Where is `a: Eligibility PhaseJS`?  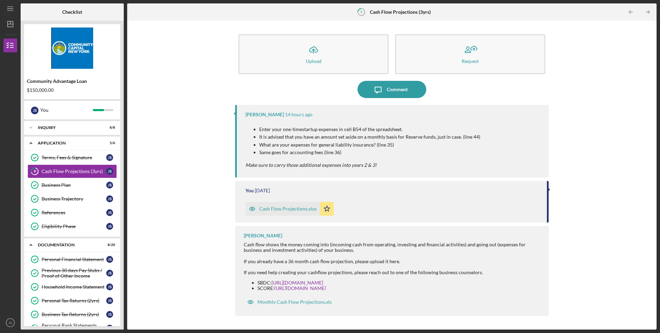
a: Eligibility PhaseJS is located at coordinates (72, 226).